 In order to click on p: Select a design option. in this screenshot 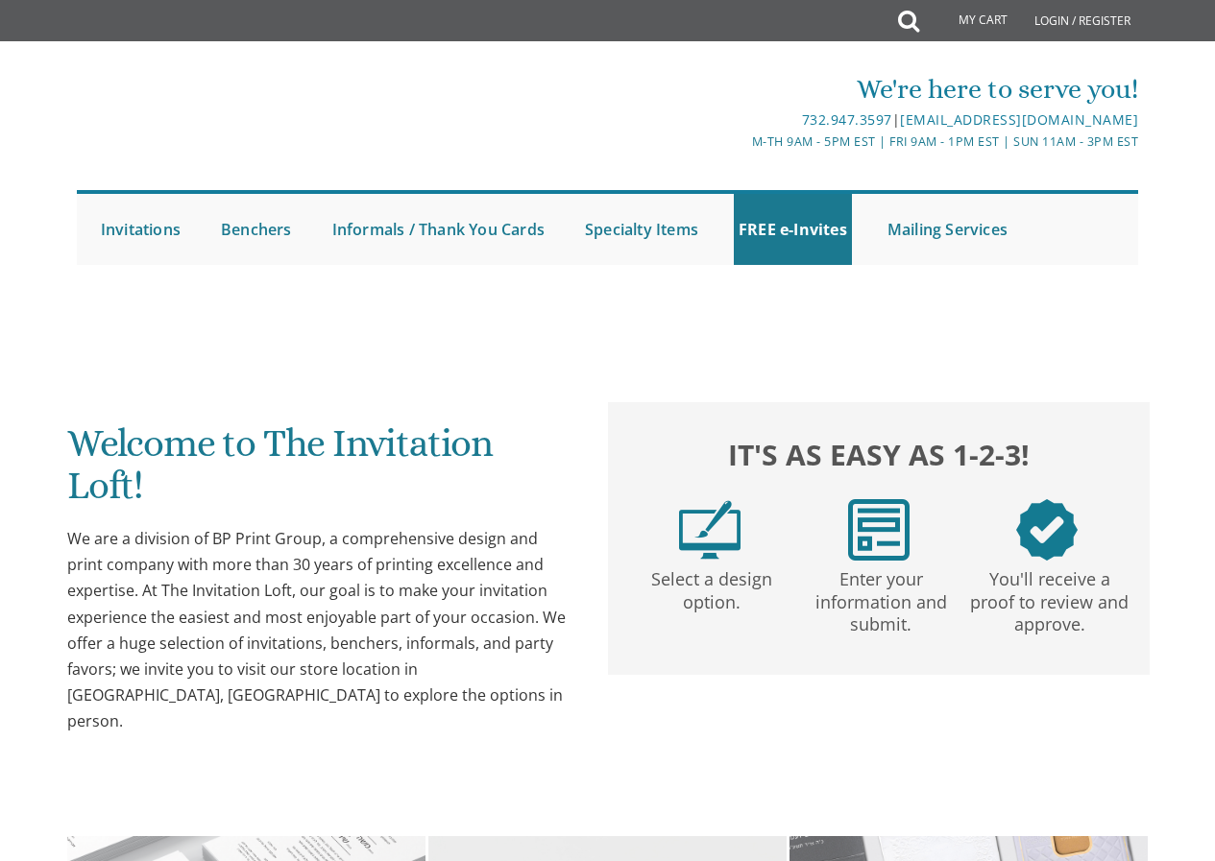, I will do `click(712, 587)`.